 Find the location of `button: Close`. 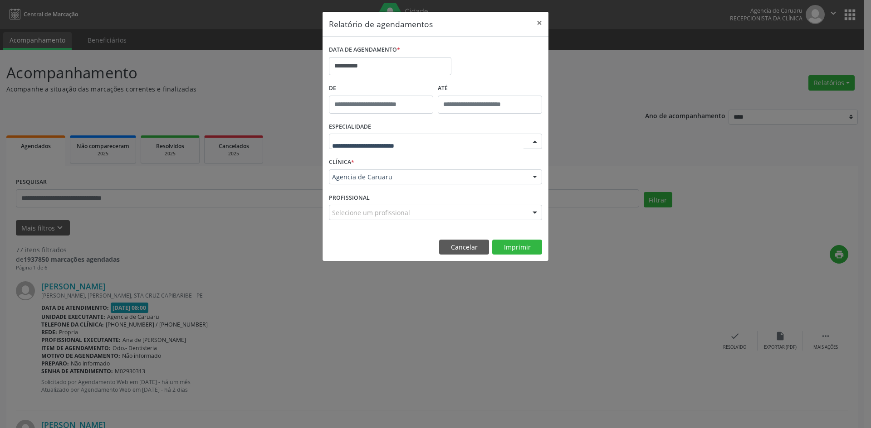

button: Close is located at coordinates (539, 23).